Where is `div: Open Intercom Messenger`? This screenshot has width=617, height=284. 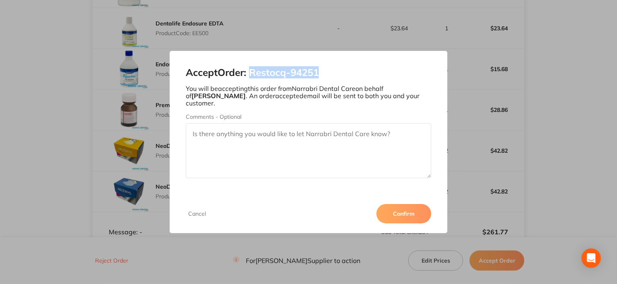 div: Open Intercom Messenger is located at coordinates (592, 258).